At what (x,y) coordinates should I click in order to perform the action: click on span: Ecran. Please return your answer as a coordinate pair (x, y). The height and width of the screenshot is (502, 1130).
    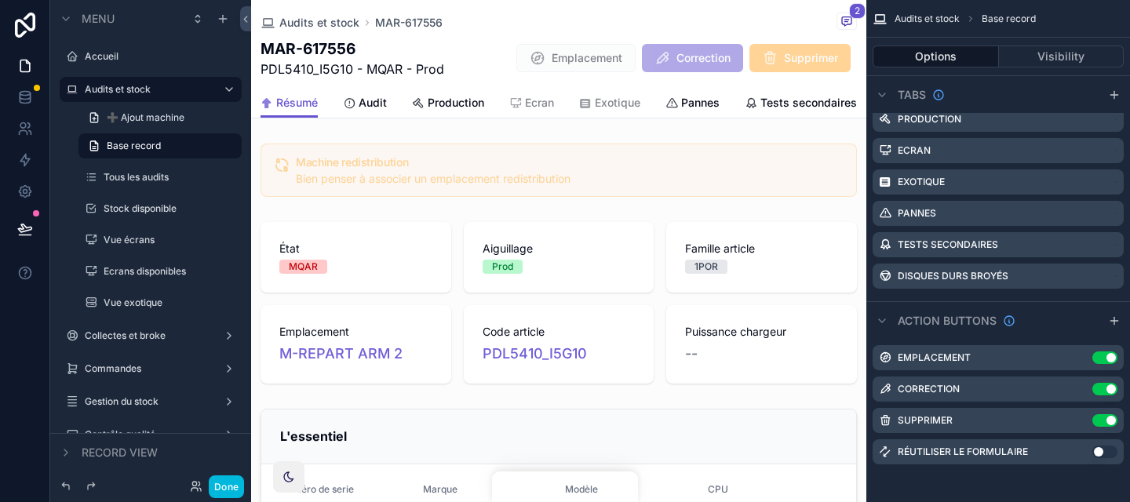
    Looking at the image, I should click on (539, 103).